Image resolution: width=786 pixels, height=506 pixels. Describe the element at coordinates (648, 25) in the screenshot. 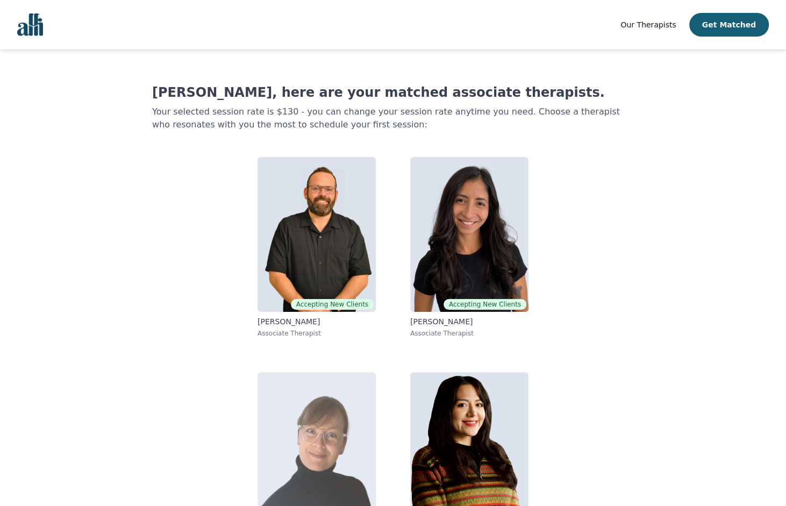

I see `a: Our Therapists` at that location.